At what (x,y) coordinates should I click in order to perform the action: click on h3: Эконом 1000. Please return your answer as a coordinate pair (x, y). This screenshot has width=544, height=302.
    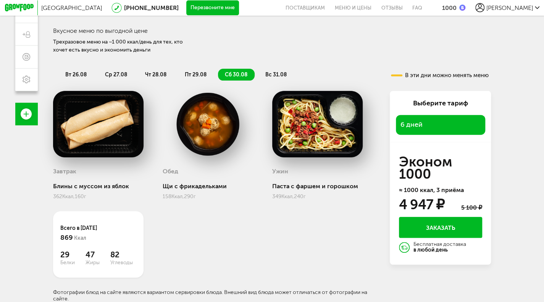
    Looking at the image, I should click on (440, 168).